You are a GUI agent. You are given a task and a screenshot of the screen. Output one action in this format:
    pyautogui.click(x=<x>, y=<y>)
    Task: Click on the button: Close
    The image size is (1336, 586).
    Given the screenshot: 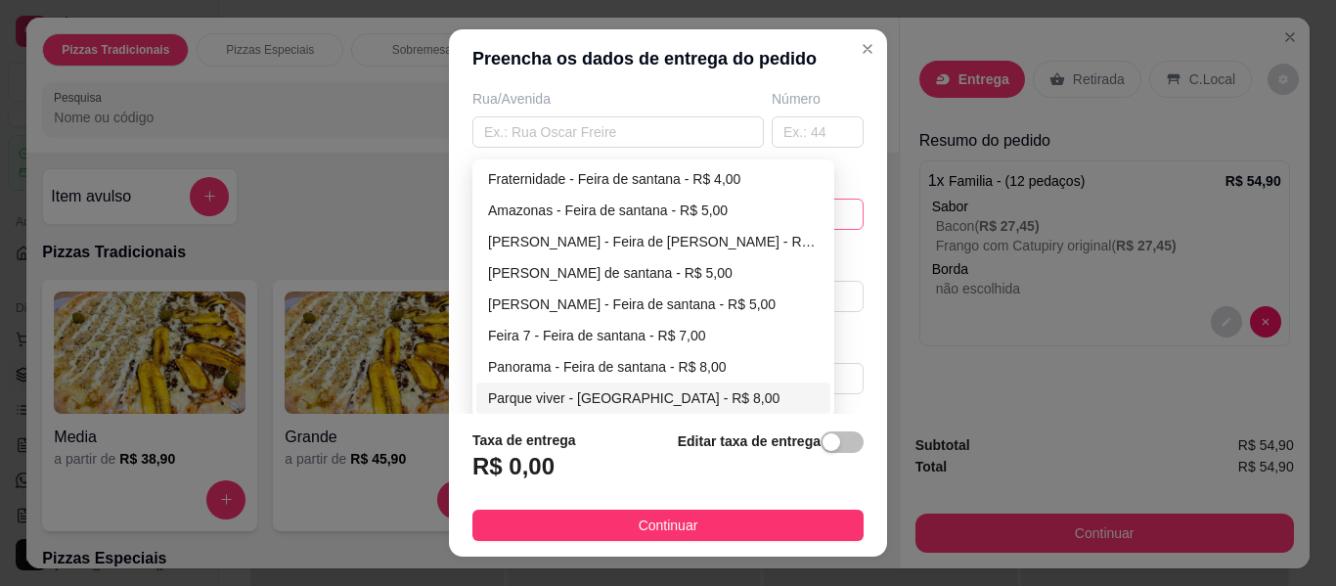 What is the action you would take?
    pyautogui.click(x=868, y=49)
    